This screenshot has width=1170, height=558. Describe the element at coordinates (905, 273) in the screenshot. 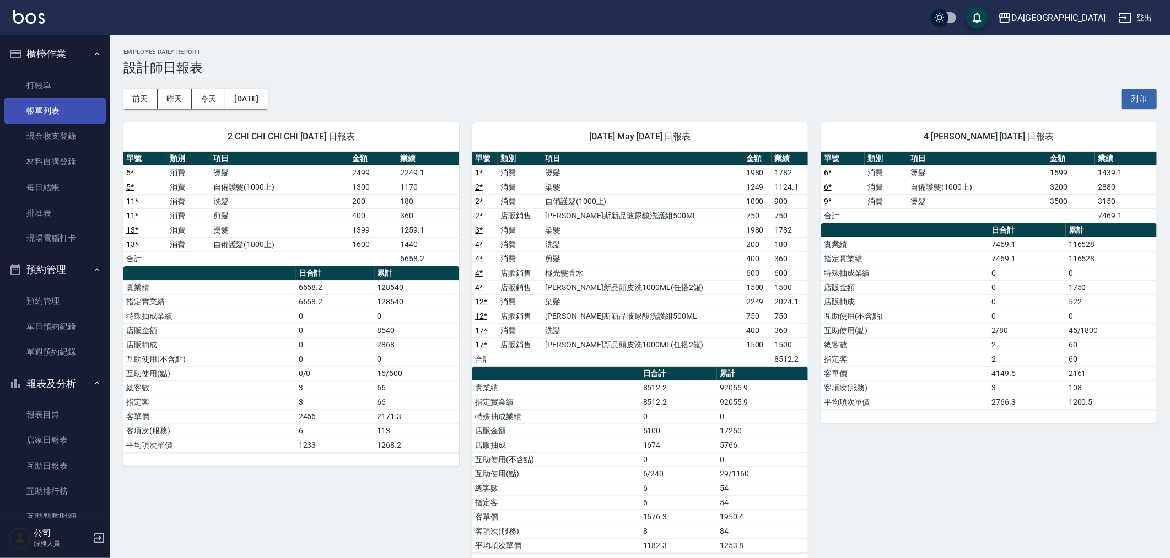

I see `td: 特殊抽成業績` at that location.